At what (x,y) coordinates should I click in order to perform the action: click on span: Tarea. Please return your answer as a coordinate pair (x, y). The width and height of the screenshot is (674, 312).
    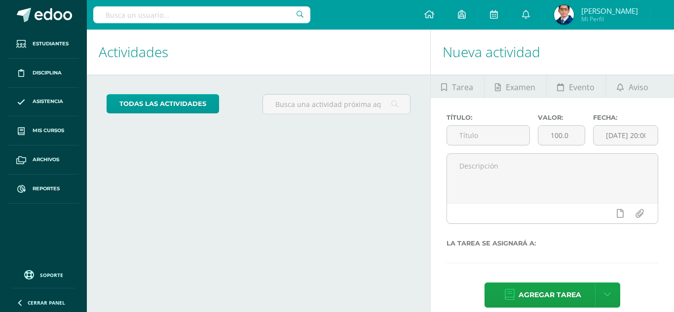
    Looking at the image, I should click on (463, 87).